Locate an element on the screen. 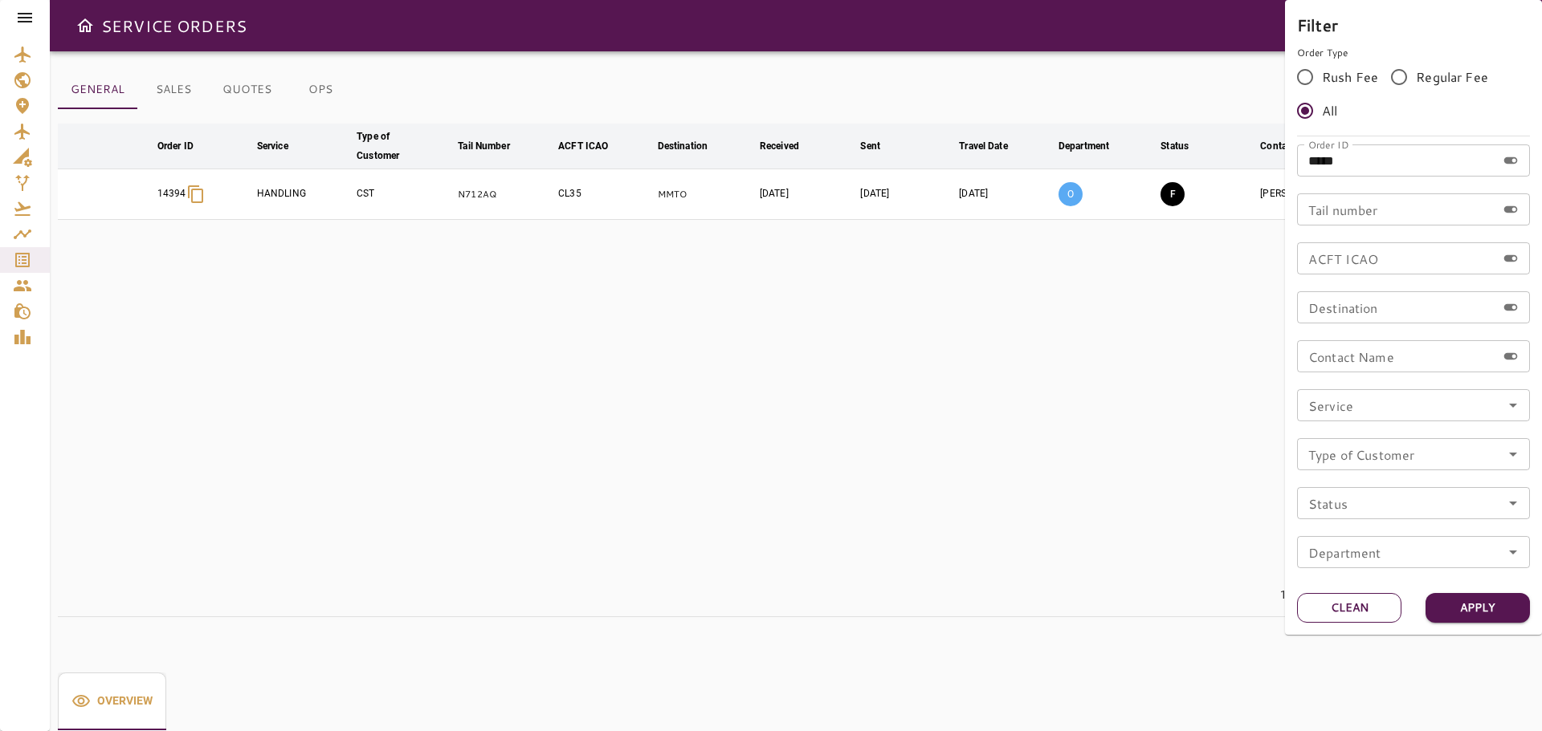  button: Clean is located at coordinates (1349, 608).